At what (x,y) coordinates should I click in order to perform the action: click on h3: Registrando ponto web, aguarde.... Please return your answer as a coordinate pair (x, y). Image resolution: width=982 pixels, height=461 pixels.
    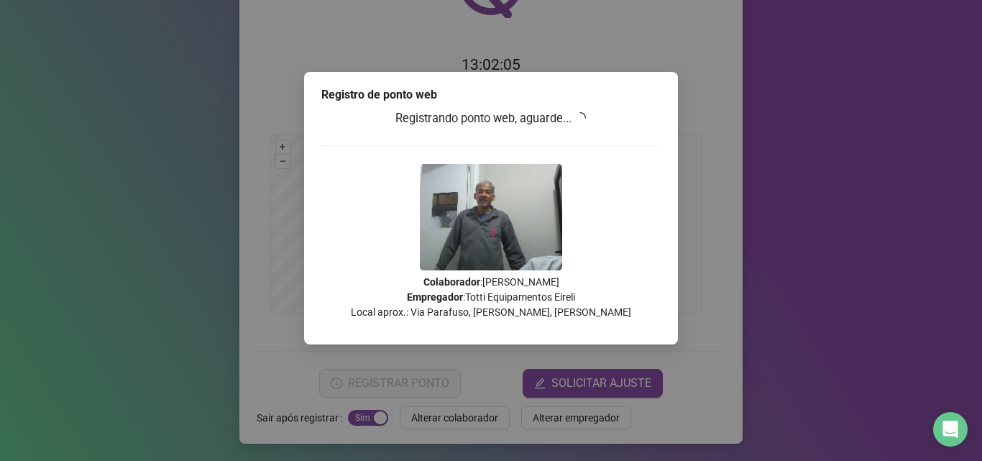
    Looking at the image, I should click on (491, 119).